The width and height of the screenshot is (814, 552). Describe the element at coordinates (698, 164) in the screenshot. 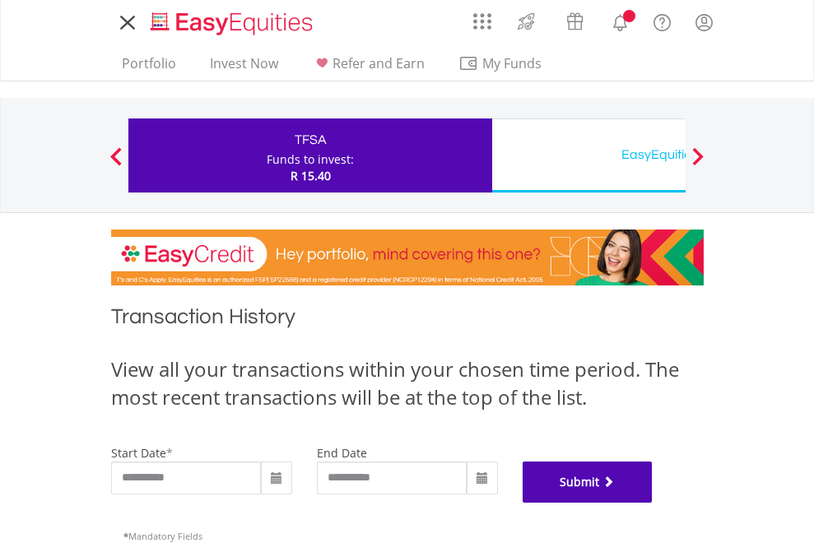

I see `button: Next` at that location.